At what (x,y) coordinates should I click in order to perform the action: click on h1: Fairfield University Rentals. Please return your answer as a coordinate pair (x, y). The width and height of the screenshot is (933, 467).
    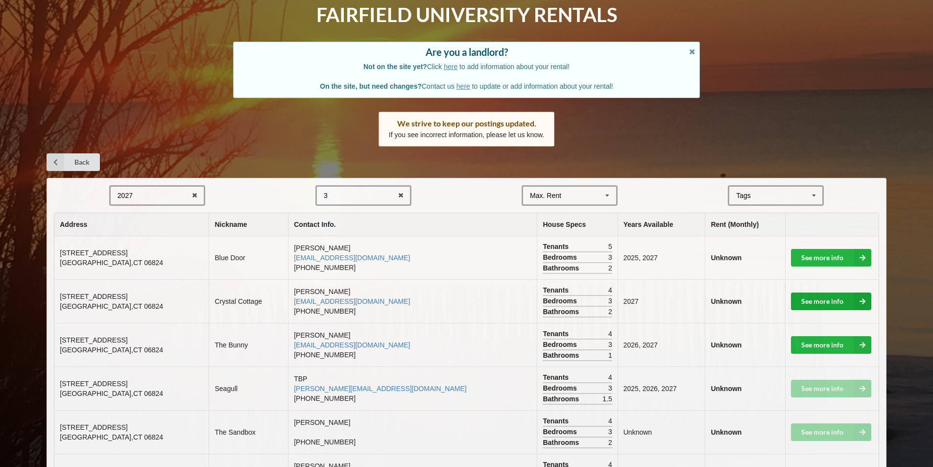
    Looking at the image, I should click on (467, 15).